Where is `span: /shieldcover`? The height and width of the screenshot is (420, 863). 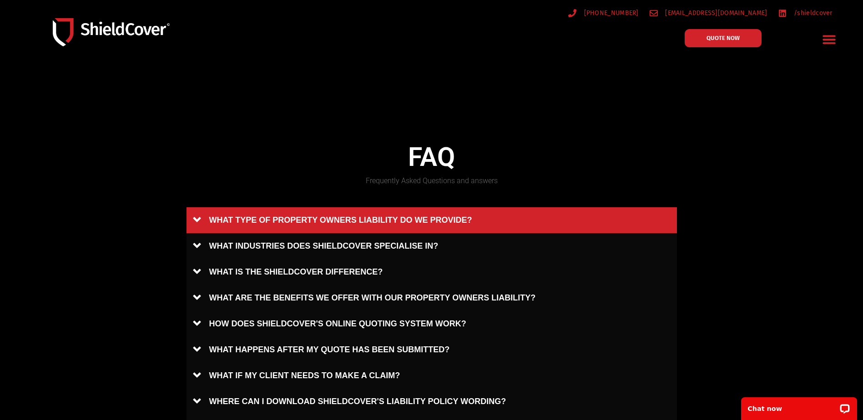 span: /shieldcover is located at coordinates (812, 13).